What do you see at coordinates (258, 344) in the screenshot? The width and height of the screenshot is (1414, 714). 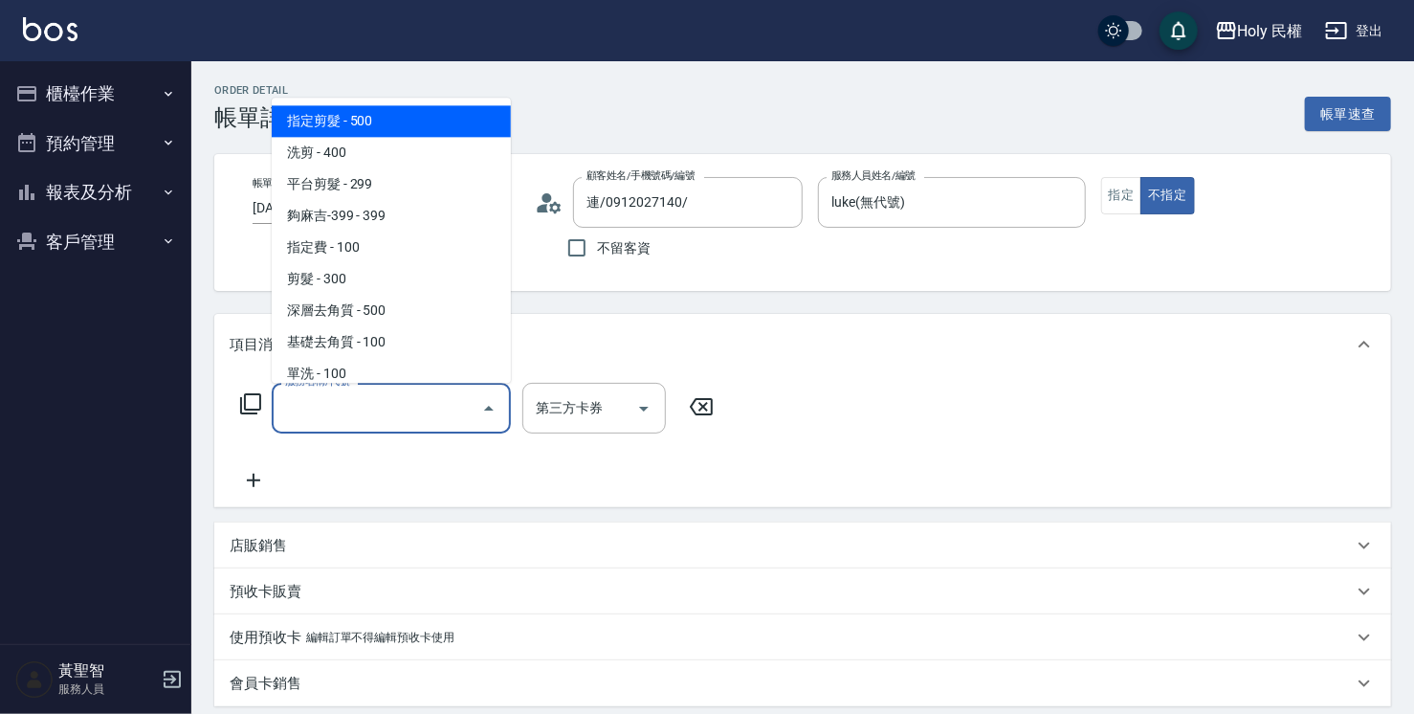 I see `p: 項目消費` at bounding box center [258, 344].